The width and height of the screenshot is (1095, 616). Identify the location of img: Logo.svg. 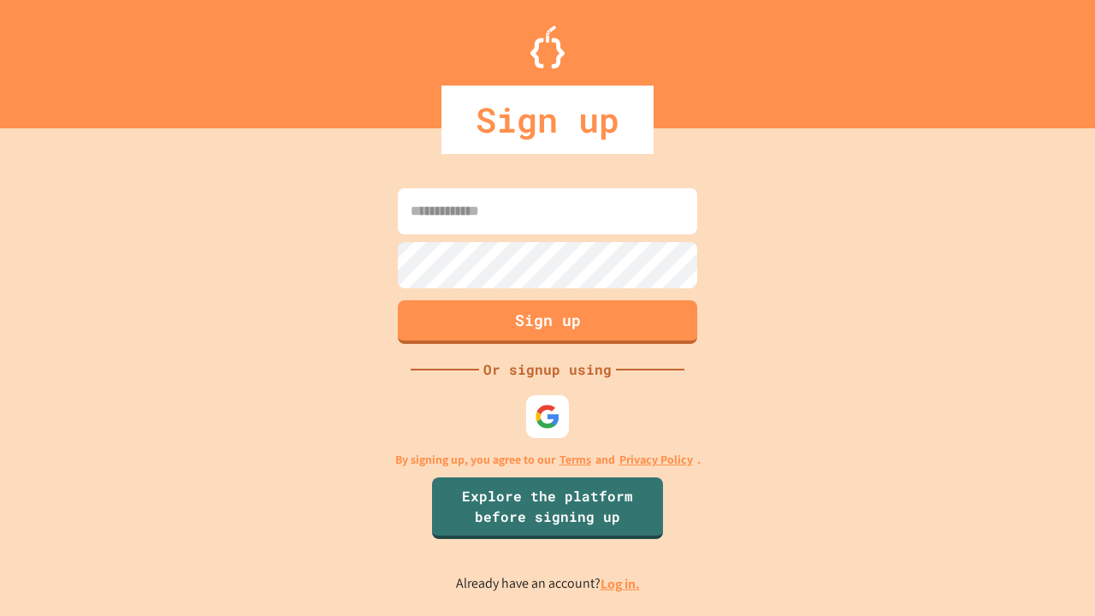
(548, 47).